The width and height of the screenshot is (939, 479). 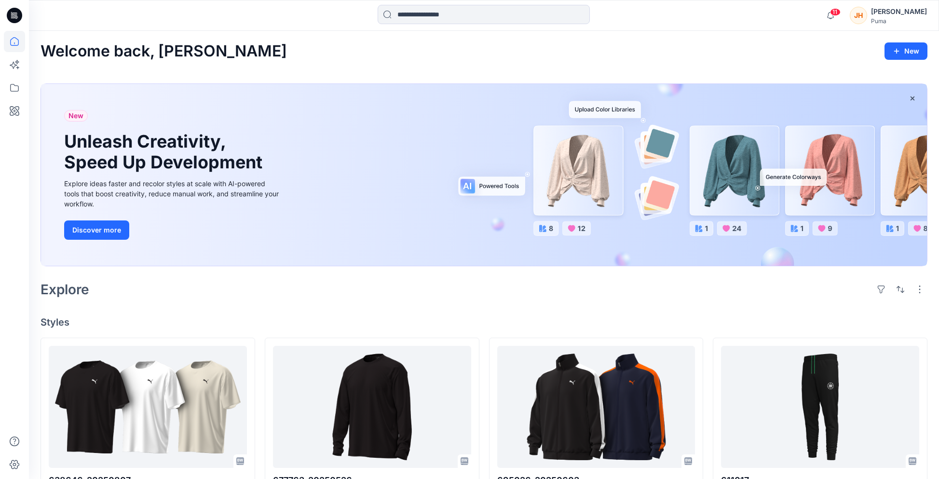 What do you see at coordinates (899, 21) in the screenshot?
I see `div: Puma` at bounding box center [899, 21].